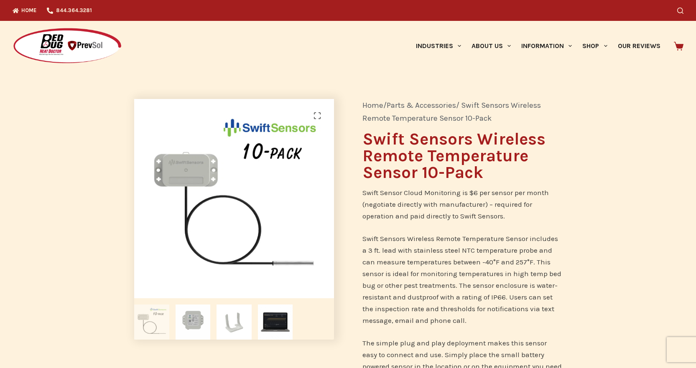  Describe the element at coordinates (373, 105) in the screenshot. I see `a: Home` at that location.